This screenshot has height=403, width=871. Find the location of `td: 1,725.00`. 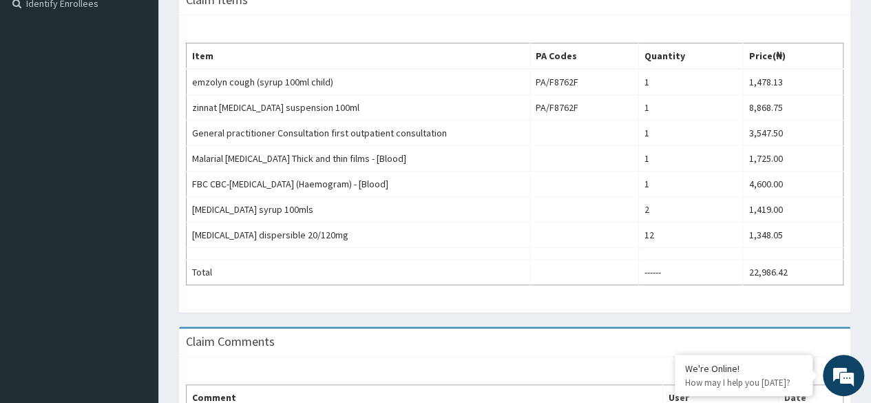

td: 1,725.00 is located at coordinates (793, 158).